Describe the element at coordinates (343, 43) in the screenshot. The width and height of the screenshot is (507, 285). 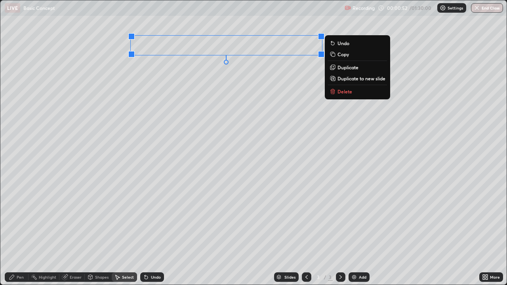
I see `p: Undo` at that location.